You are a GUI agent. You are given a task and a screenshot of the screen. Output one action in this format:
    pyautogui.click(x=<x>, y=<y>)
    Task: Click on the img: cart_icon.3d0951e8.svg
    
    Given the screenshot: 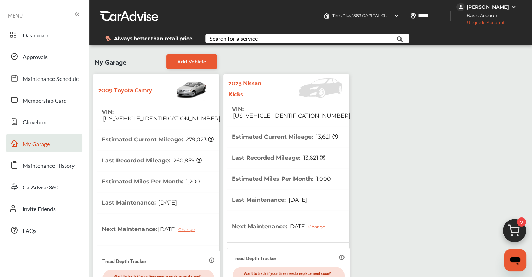 What is the action you would take?
    pyautogui.click(x=514, y=232)
    